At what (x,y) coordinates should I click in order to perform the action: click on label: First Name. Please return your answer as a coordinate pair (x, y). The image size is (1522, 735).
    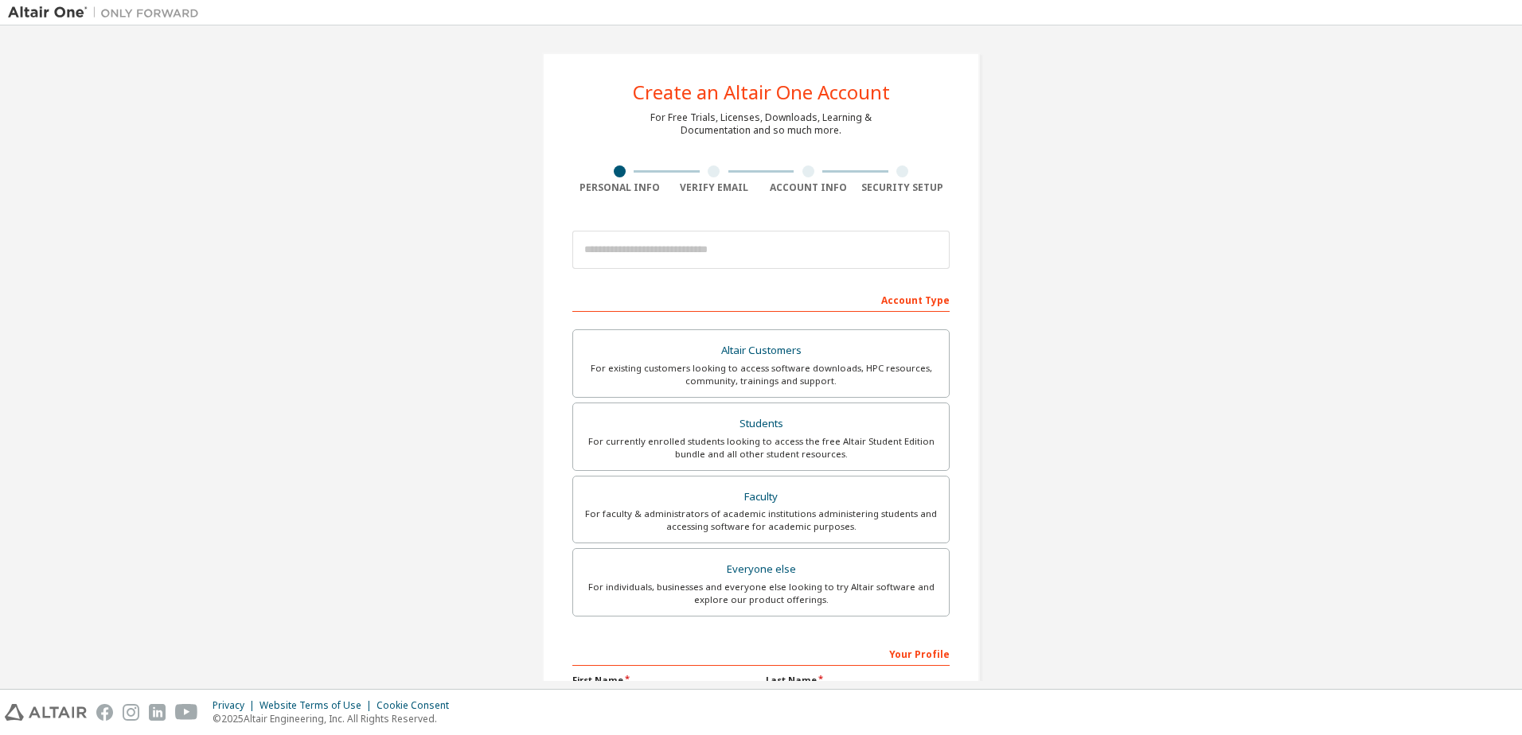
    Looking at the image, I should click on (664, 681).